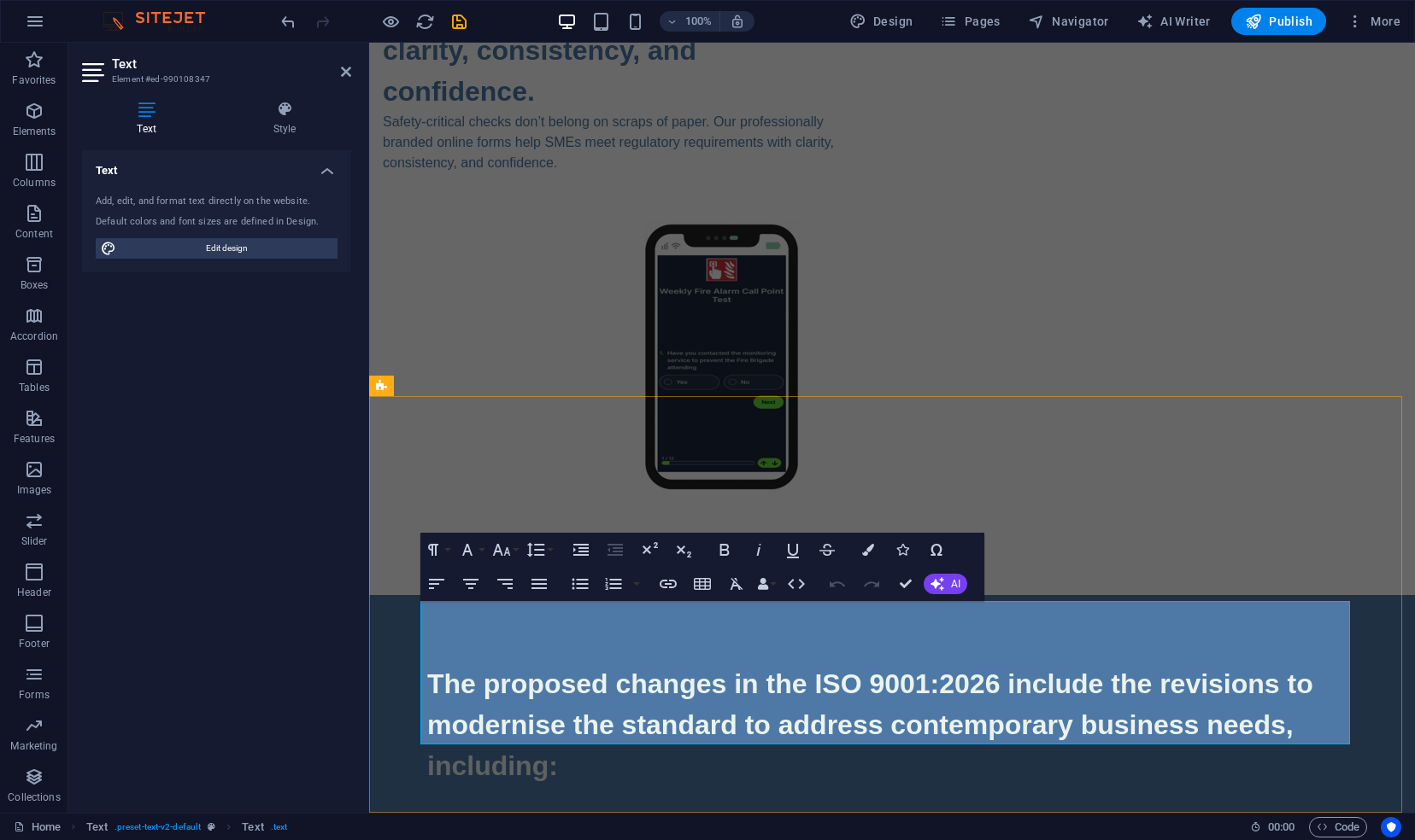 This screenshot has height=840, width=1415. I want to click on span: AI, so click(955, 584).